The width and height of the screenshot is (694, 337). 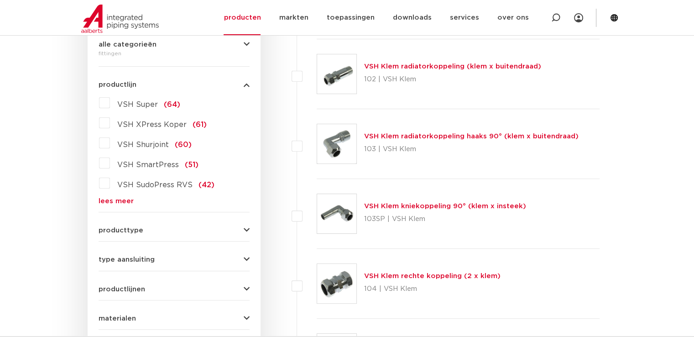 What do you see at coordinates (174, 84) in the screenshot?
I see `button: productlijn` at bounding box center [174, 84].